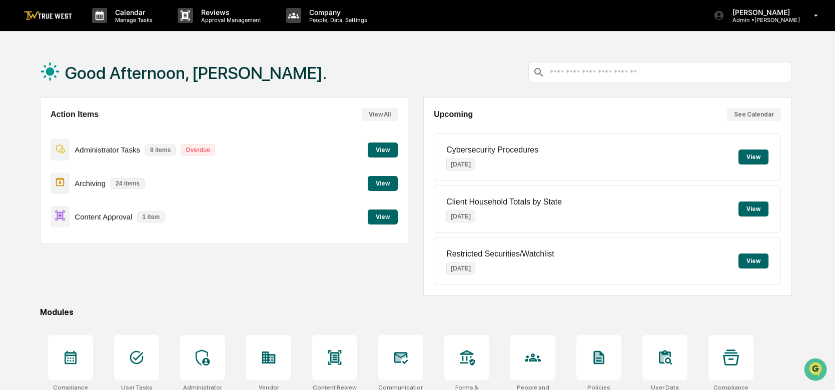  What do you see at coordinates (198, 150) in the screenshot?
I see `p: Overdue` at bounding box center [198, 150].